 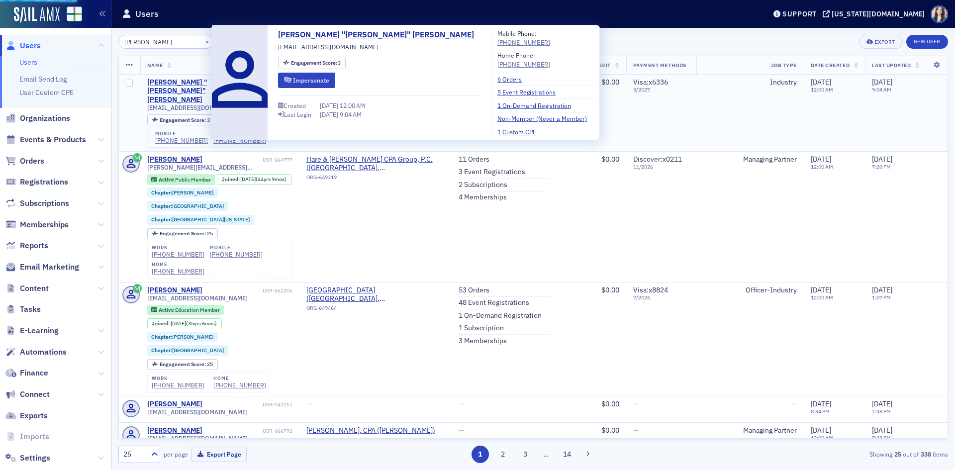 What do you see at coordinates (46, 93) in the screenshot?
I see `a: User Custom CPE` at bounding box center [46, 93].